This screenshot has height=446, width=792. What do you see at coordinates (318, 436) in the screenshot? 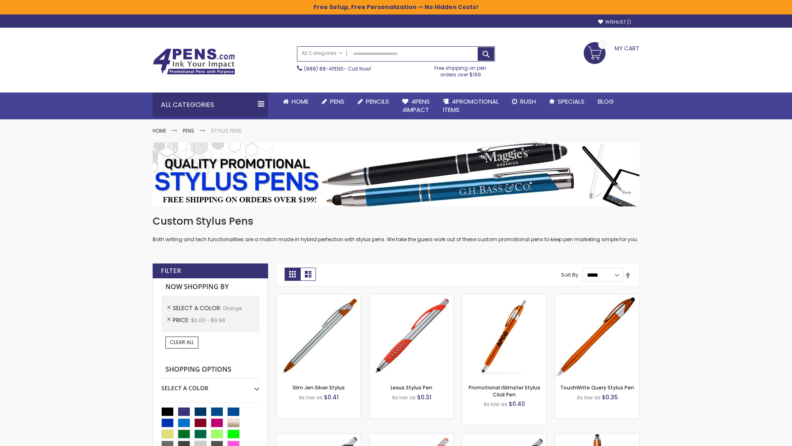
I see `a: Boston Stylus Pen-Orange` at bounding box center [318, 436].